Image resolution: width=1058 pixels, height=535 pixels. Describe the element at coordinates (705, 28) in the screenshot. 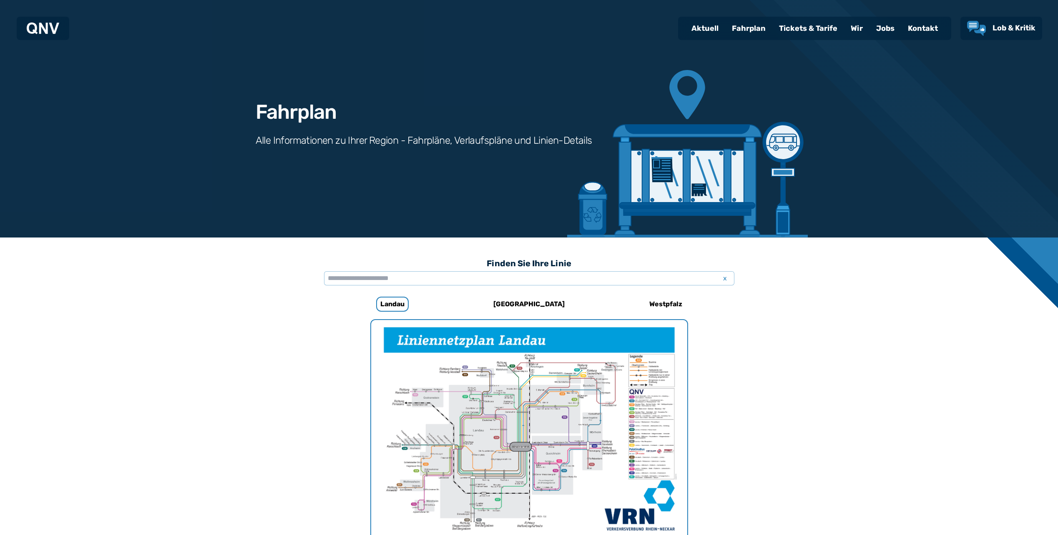

I see `div: Aktuell` at that location.